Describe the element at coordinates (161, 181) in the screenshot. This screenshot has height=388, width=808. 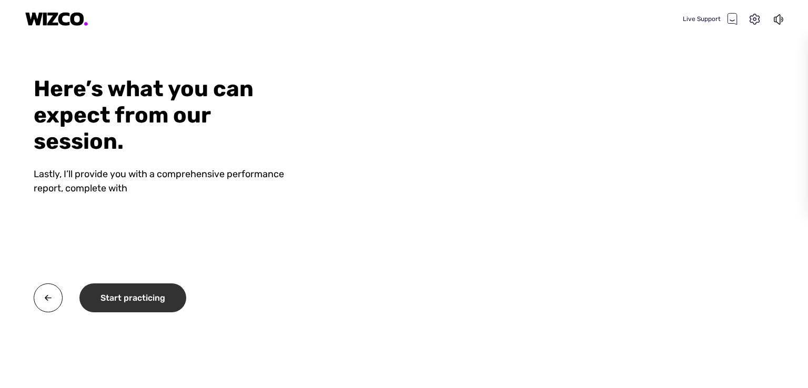
I see `div: Lastly, I’ll provide you with a comprehensive performance report, complete with` at that location.